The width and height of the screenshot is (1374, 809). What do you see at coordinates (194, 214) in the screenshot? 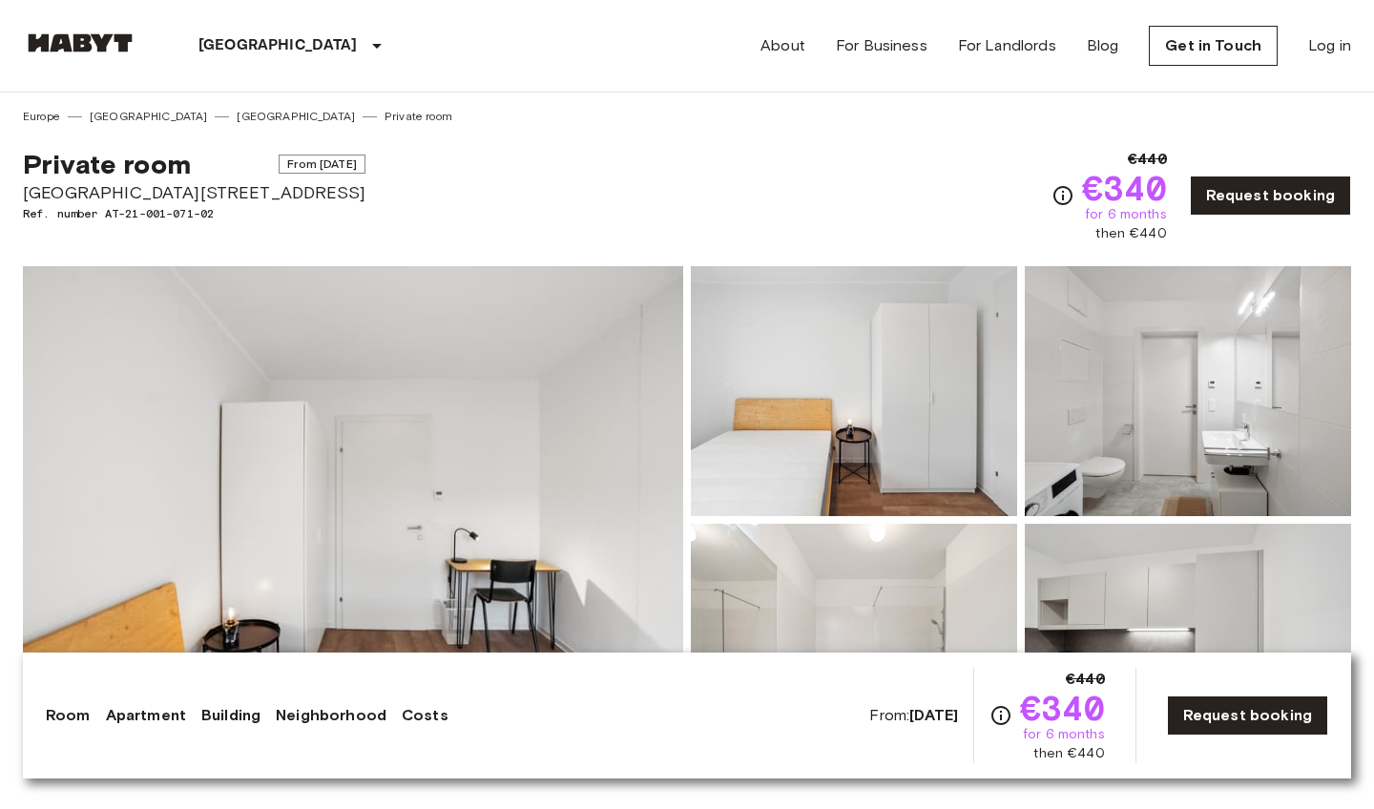
I see `span: Ref. number AT-21-001-071-02` at bounding box center [194, 214].